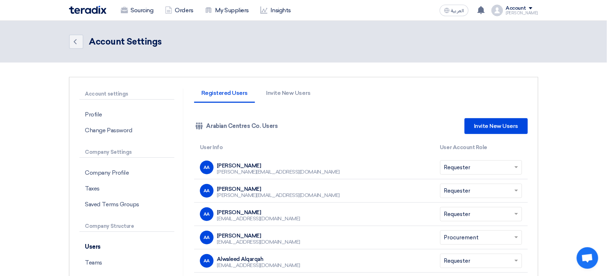  Describe the element at coordinates (126, 42) in the screenshot. I see `div: Account Settings` at that location.